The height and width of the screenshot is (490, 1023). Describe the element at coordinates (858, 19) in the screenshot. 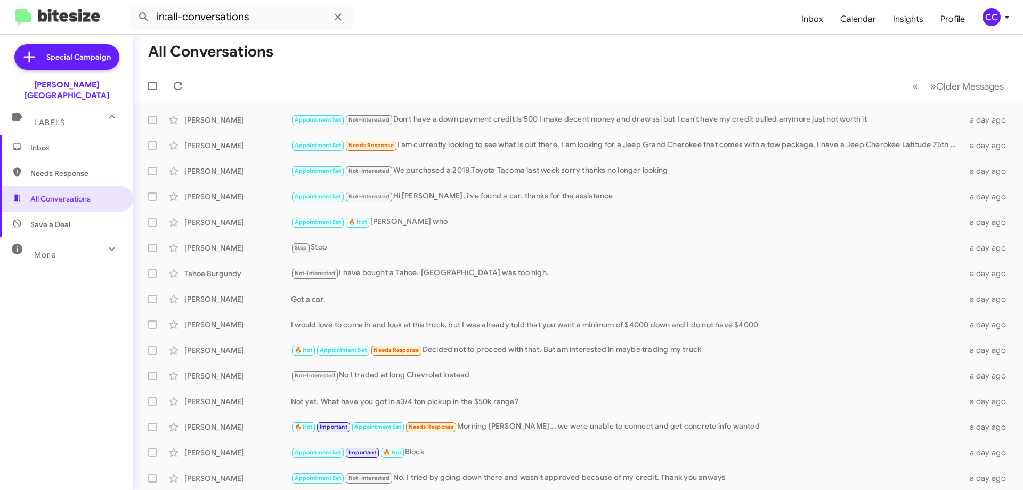

I see `span: Calendar` at that location.